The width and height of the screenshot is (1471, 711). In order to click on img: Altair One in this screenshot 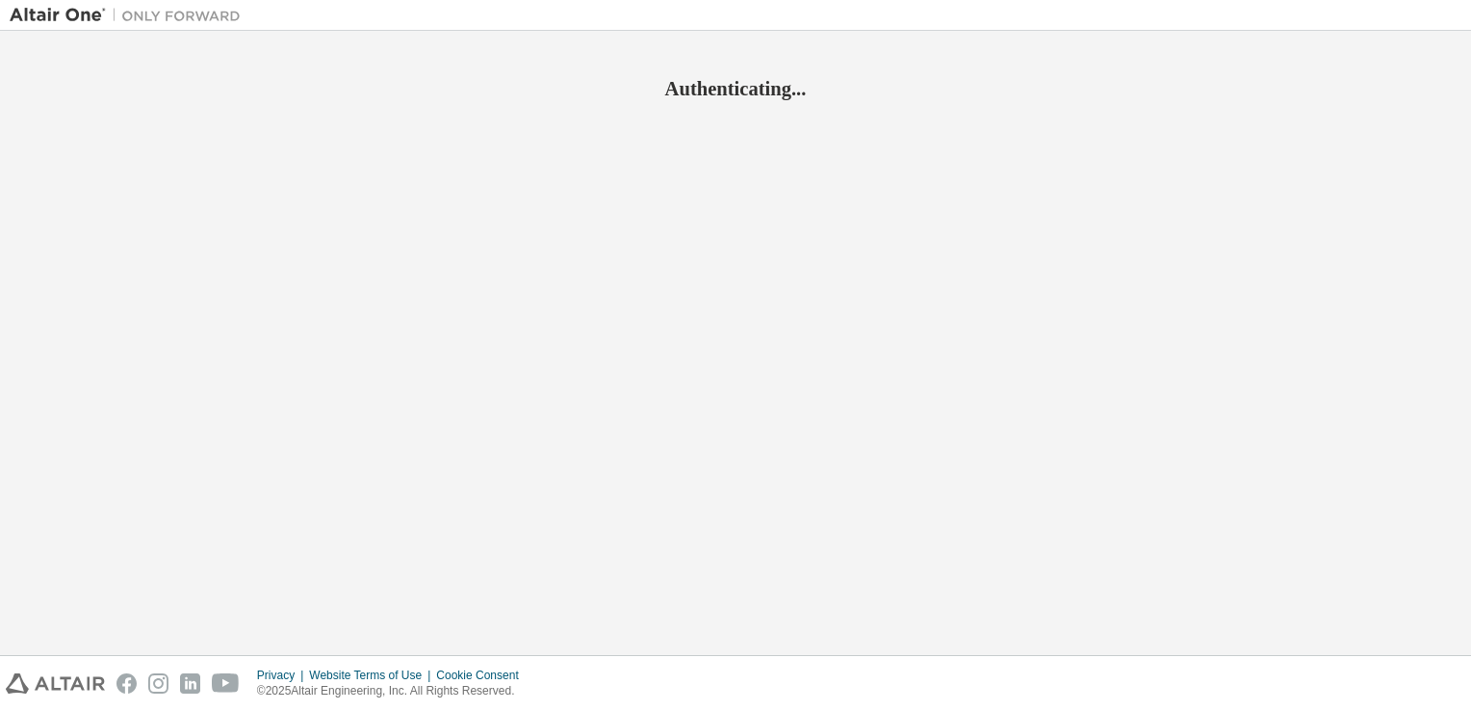, I will do `click(130, 15)`.